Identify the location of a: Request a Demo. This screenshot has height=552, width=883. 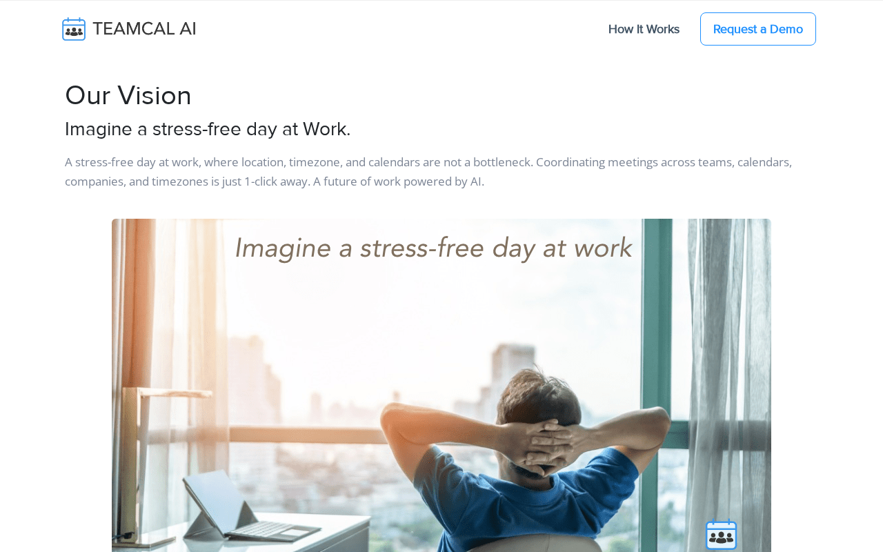
(758, 29).